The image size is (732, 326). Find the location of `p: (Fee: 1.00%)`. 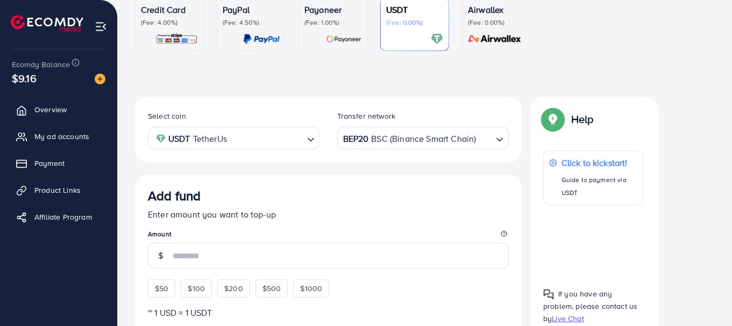

p: (Fee: 1.00%) is located at coordinates (333, 23).